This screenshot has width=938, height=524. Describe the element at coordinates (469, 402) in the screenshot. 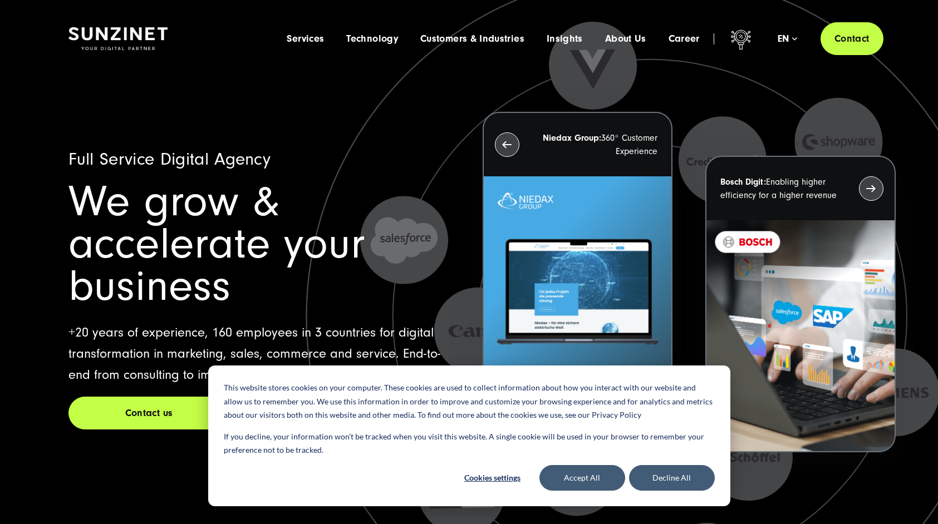

I see `p: This website stores cookies on your computer. These cookies are used to collect information about...` at that location.